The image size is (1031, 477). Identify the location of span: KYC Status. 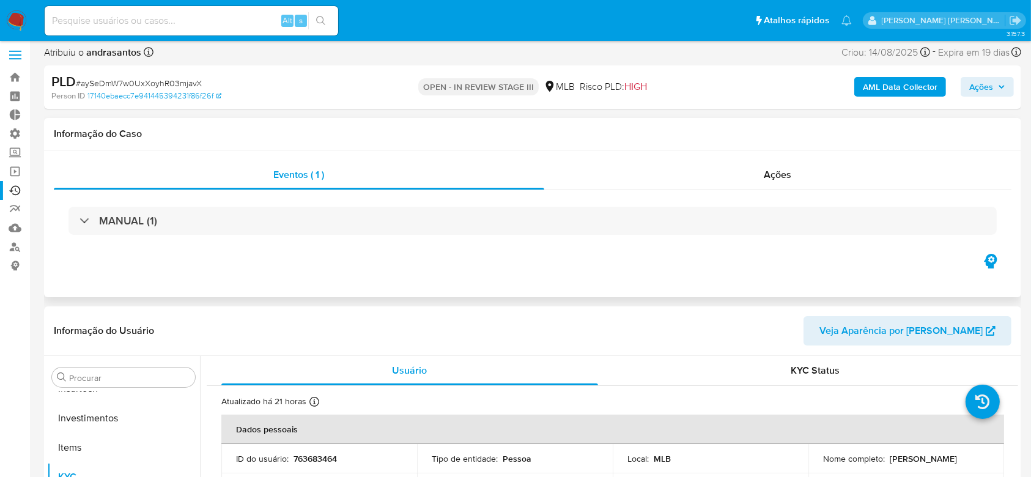
(815, 370).